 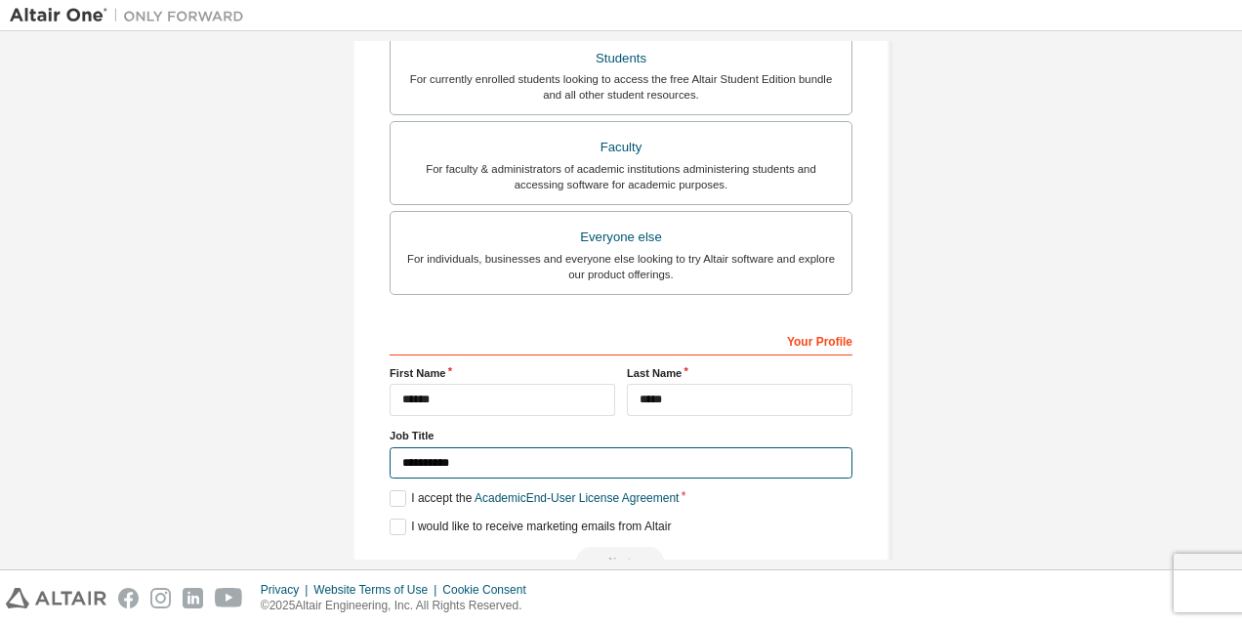 What do you see at coordinates (192, 598) in the screenshot?
I see `img: linkedin.svg` at bounding box center [192, 598].